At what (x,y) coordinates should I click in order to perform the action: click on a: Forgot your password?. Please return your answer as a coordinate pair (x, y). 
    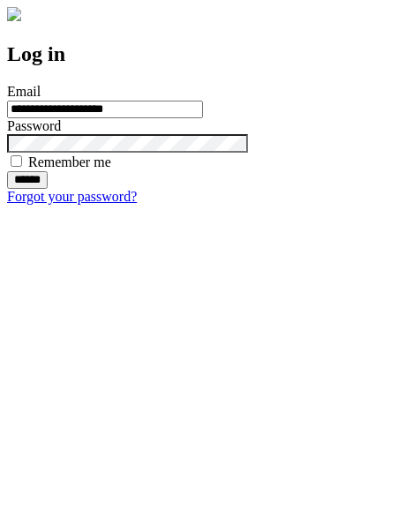
    Looking at the image, I should click on (71, 196).